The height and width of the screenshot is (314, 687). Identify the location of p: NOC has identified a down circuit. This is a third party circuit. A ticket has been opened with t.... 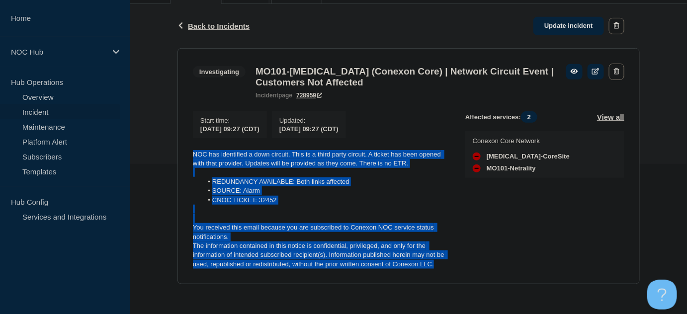
(321, 159).